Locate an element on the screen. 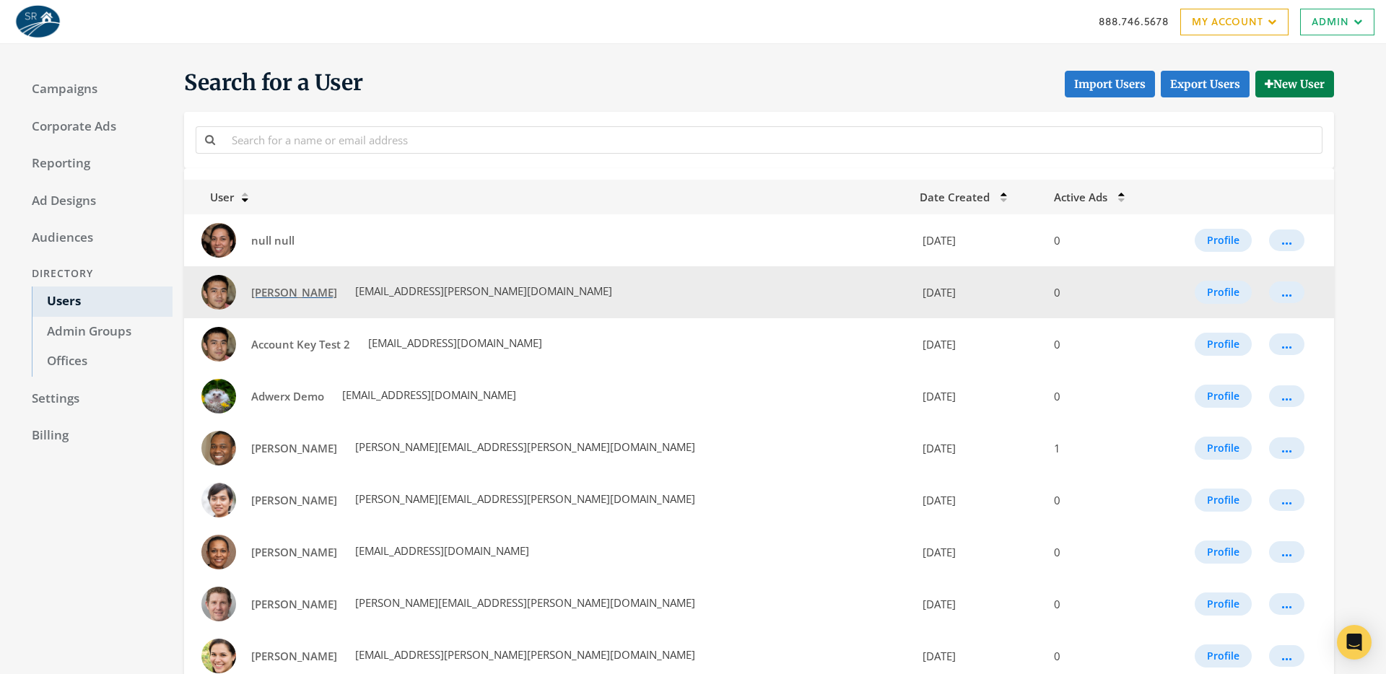 Image resolution: width=1386 pixels, height=674 pixels. a: null null is located at coordinates (273, 240).